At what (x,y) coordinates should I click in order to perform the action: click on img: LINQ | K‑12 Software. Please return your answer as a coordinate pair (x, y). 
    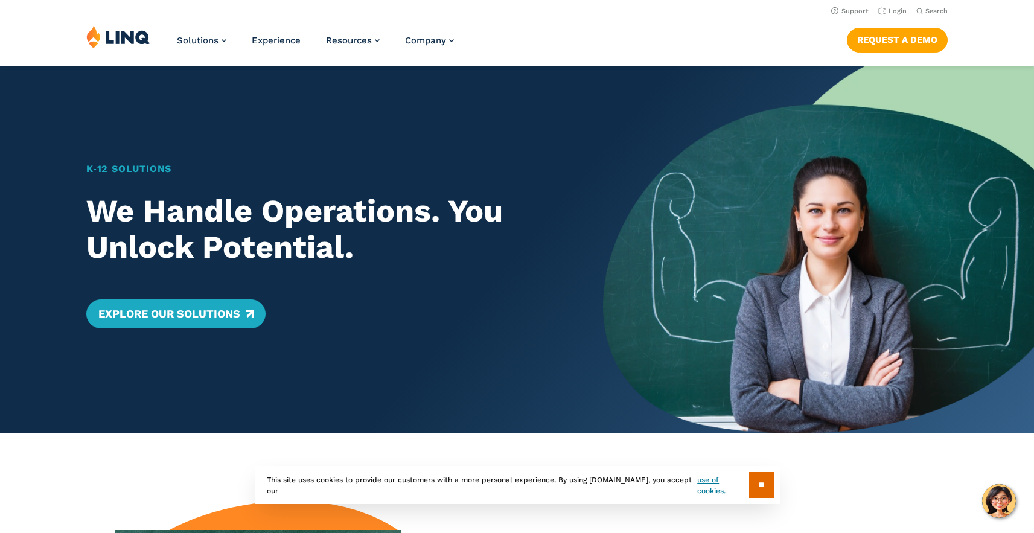
    Looking at the image, I should click on (118, 37).